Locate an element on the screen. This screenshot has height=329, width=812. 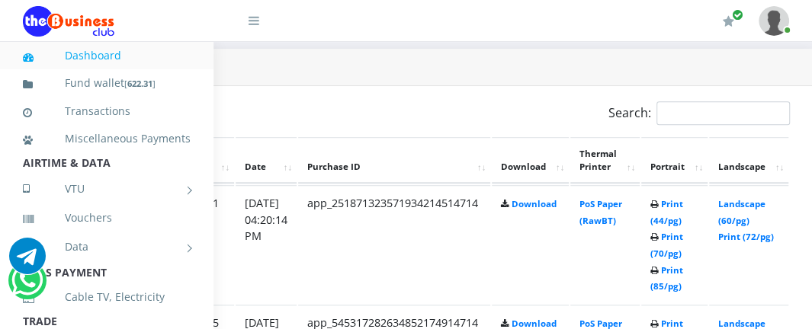
th: Purchase ID: activate to sort column ascending is located at coordinates (394, 161).